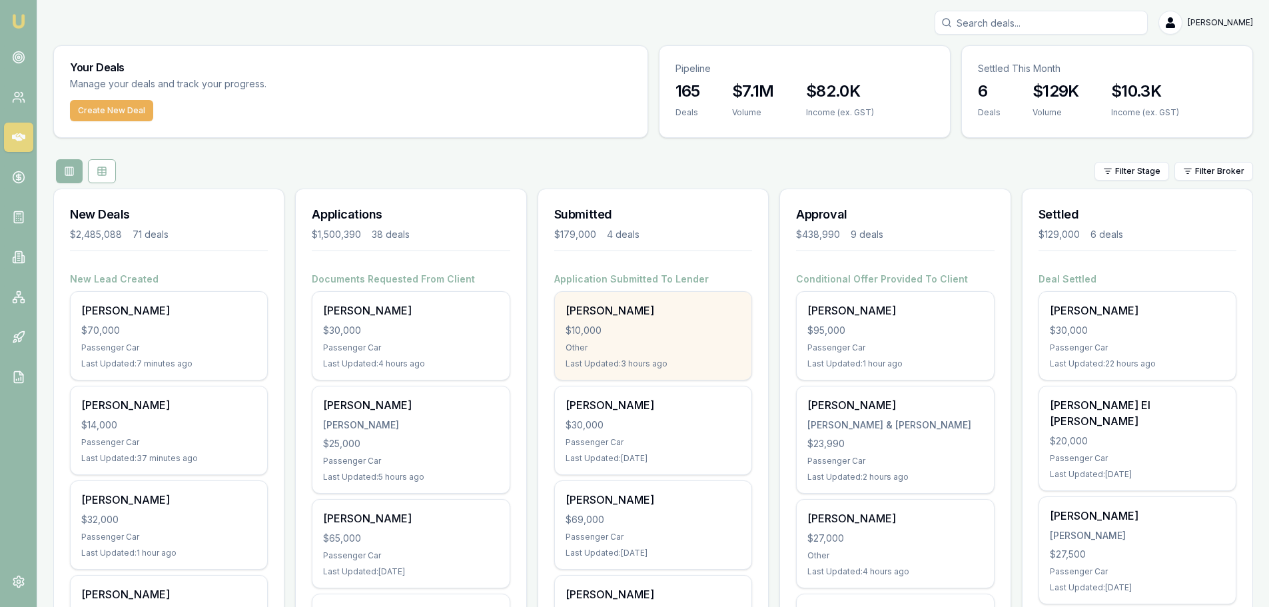  What do you see at coordinates (240, 84) in the screenshot?
I see `p: Manage your deals and track your progress.` at bounding box center [240, 84].